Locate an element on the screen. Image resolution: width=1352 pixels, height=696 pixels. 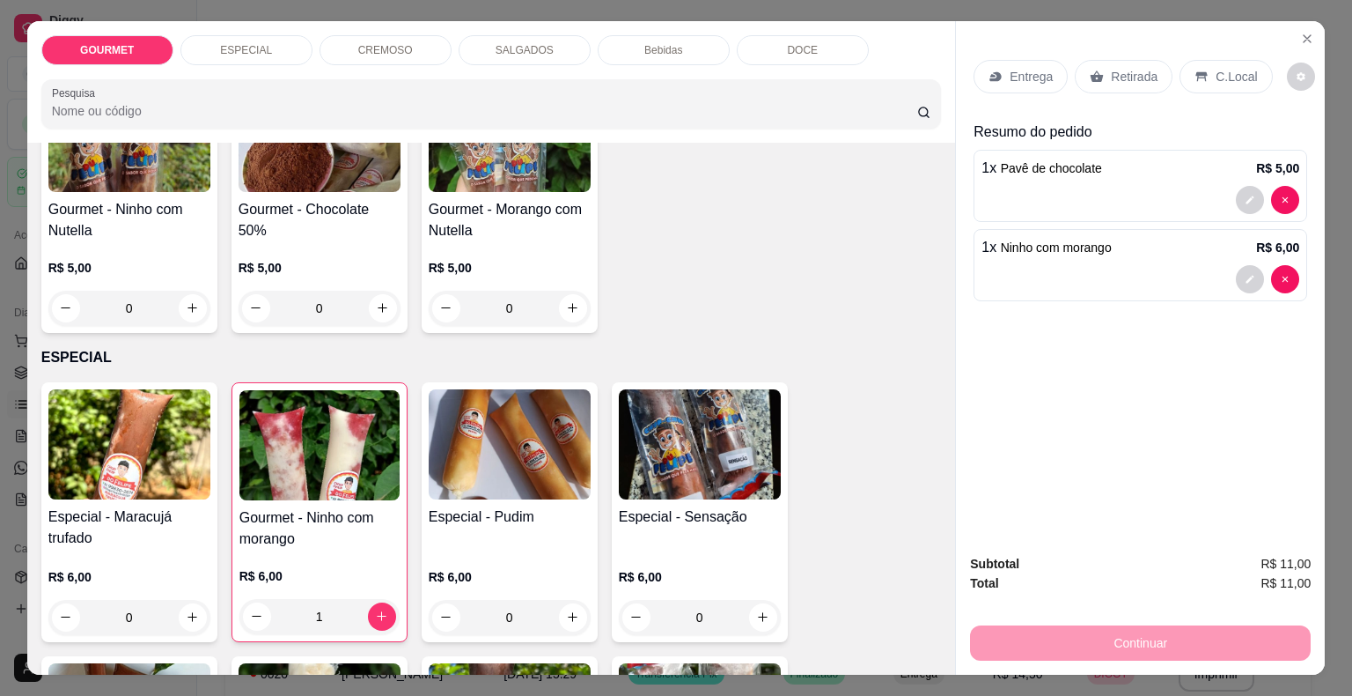
span: Ninho com morango is located at coordinates (1057, 247).